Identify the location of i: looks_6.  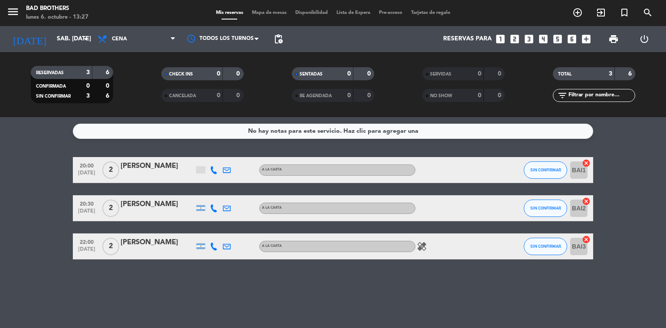
(572, 39).